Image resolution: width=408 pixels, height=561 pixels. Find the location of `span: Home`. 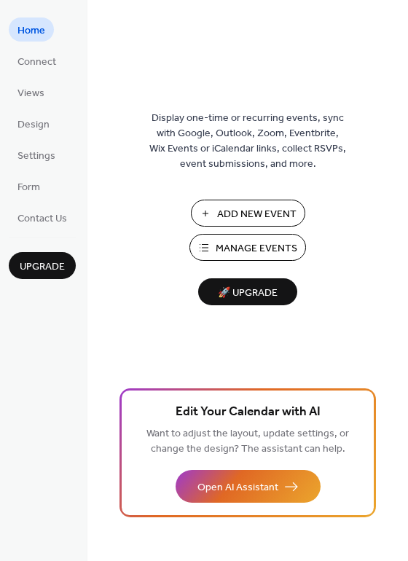

span: Home is located at coordinates (31, 31).